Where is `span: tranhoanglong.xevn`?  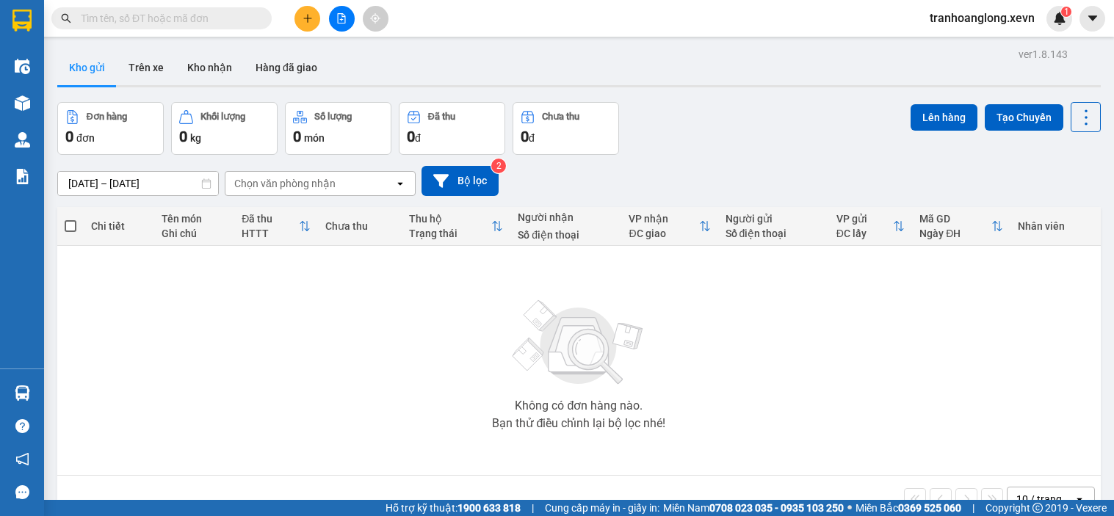
span: tranhoanglong.xevn is located at coordinates (982, 18).